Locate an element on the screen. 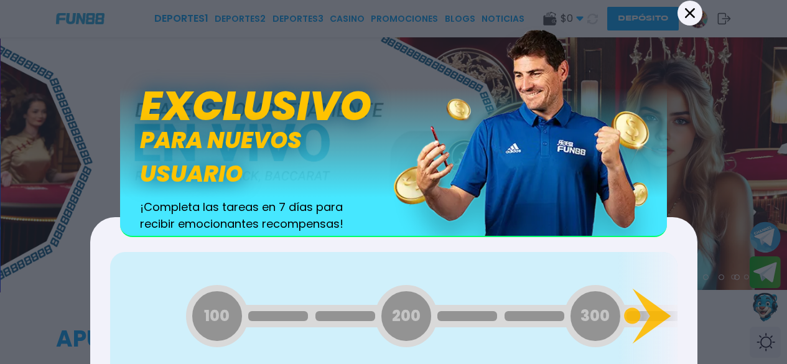 The width and height of the screenshot is (787, 364). span: 300 is located at coordinates (594, 315).